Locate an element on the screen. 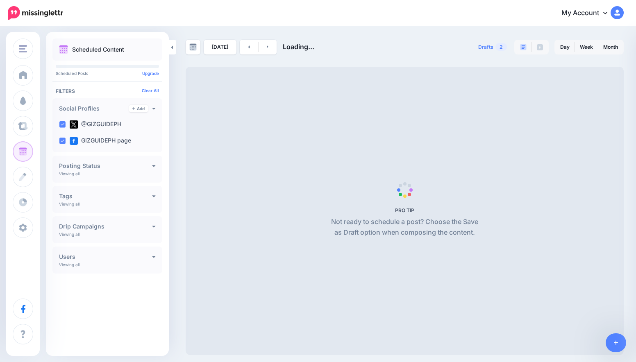 This screenshot has height=362, width=636. a: Add is located at coordinates (139, 109).